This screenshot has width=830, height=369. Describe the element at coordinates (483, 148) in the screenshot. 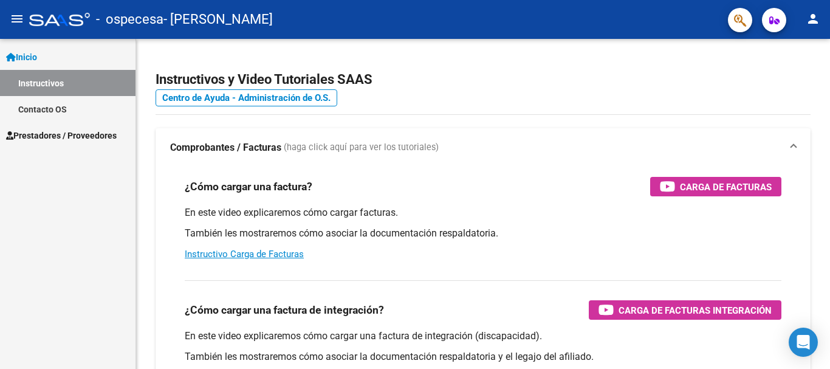

I see `mat-expansion-panel-header: Comprobantes / Facturas (haga click aquí para ver los tutoriales)` at that location.